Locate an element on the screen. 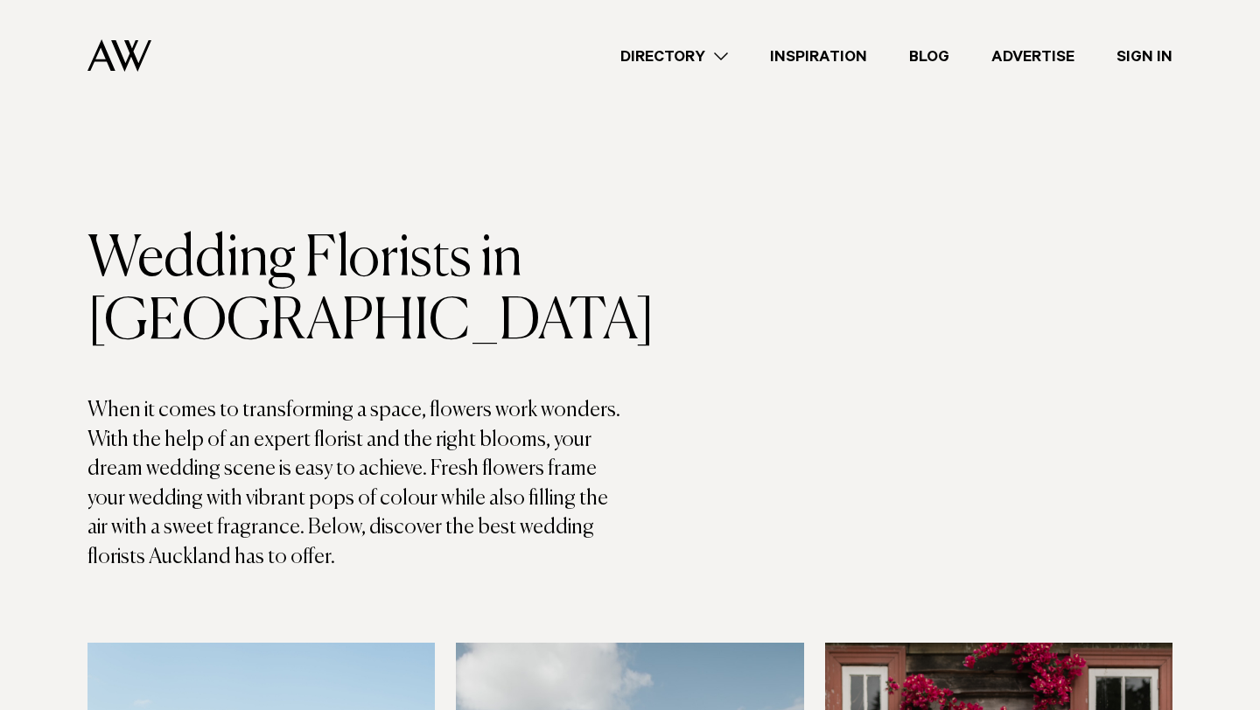 Image resolution: width=1260 pixels, height=710 pixels. a: Directory is located at coordinates (674, 56).